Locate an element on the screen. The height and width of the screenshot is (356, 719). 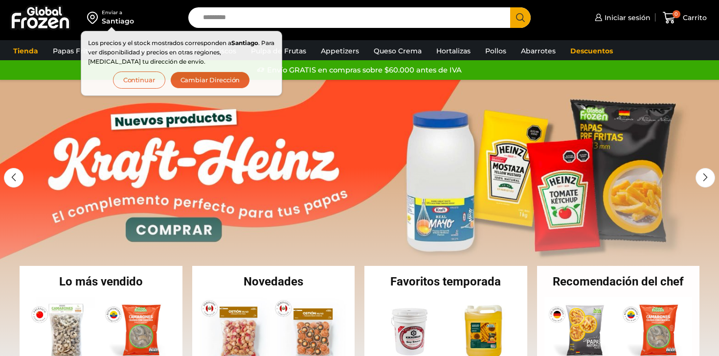
a: Pollos is located at coordinates (495, 51).